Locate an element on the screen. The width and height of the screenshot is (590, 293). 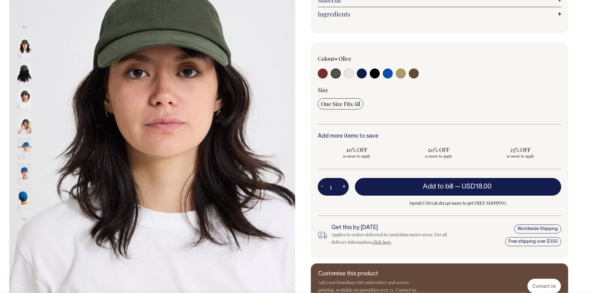
div: Size is located at coordinates (440, 90).